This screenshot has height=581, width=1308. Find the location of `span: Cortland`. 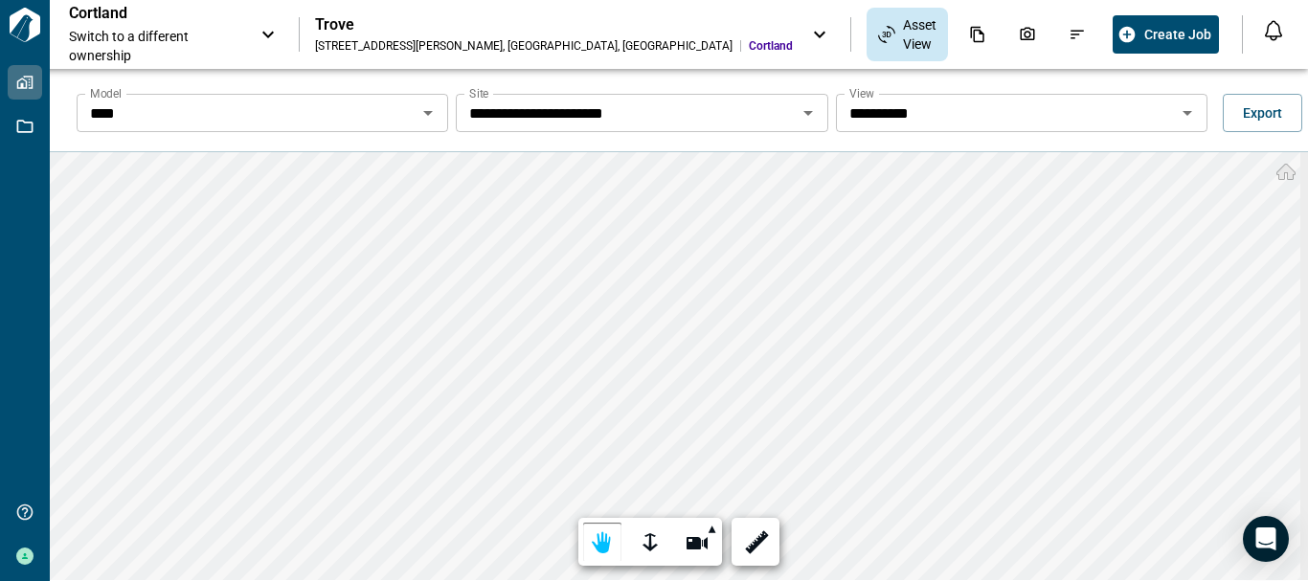

span: Cortland is located at coordinates (771, 46).